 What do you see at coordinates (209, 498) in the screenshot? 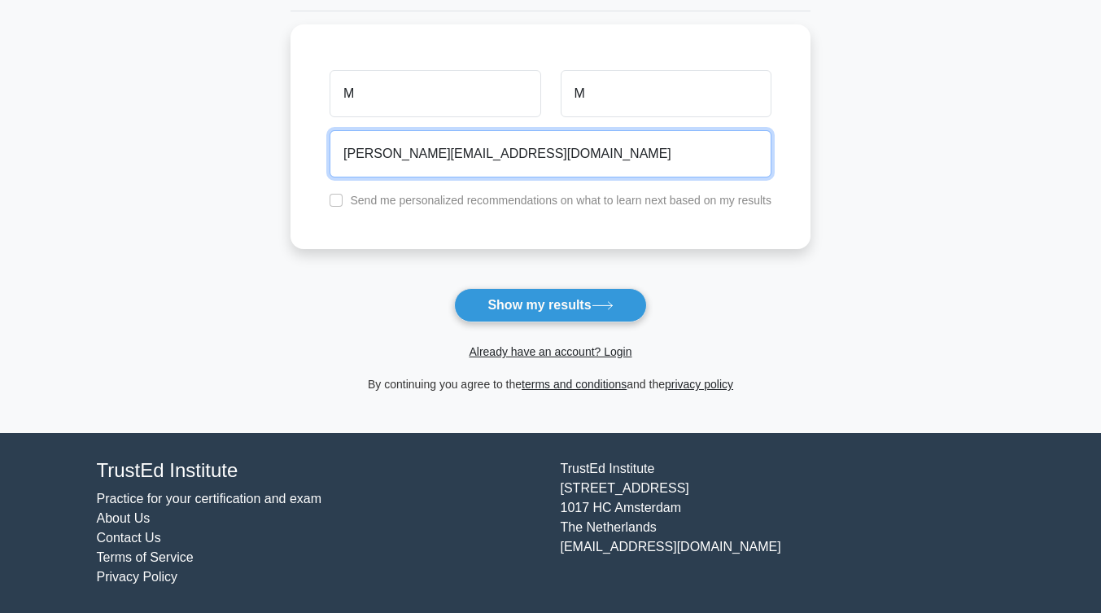
I see `a: Practice for your certification and exam` at bounding box center [209, 498].